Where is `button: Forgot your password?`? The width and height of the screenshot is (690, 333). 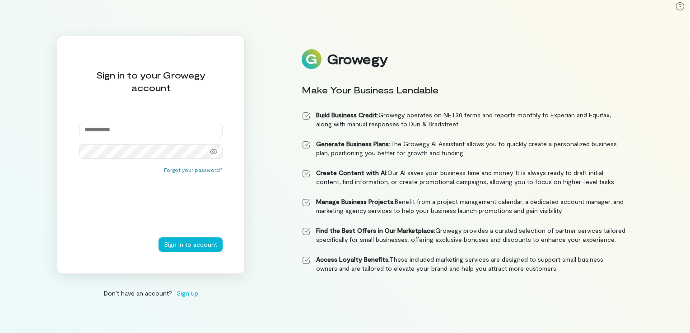
button: Forgot your password? is located at coordinates (193, 170).